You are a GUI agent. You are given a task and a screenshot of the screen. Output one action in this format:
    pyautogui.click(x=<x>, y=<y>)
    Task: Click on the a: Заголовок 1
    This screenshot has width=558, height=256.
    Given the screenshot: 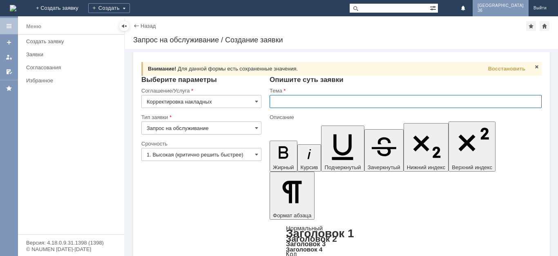 What is the action you would take?
    pyautogui.click(x=320, y=234)
    